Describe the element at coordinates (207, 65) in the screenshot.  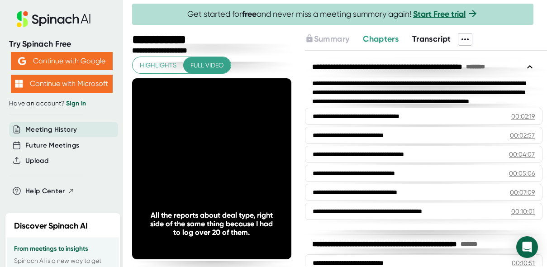
I see `button: Full video` at that location.